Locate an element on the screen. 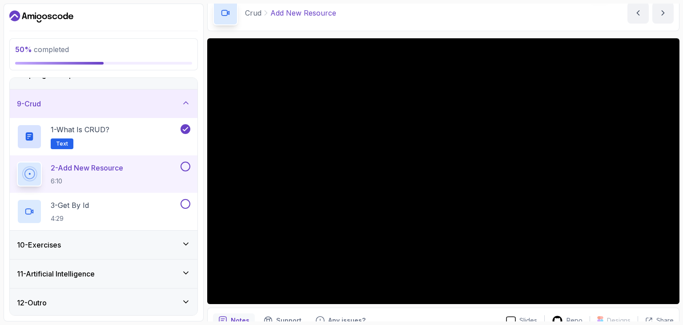 This screenshot has width=683, height=325. p: 1 - What is CRUD? is located at coordinates (80, 129).